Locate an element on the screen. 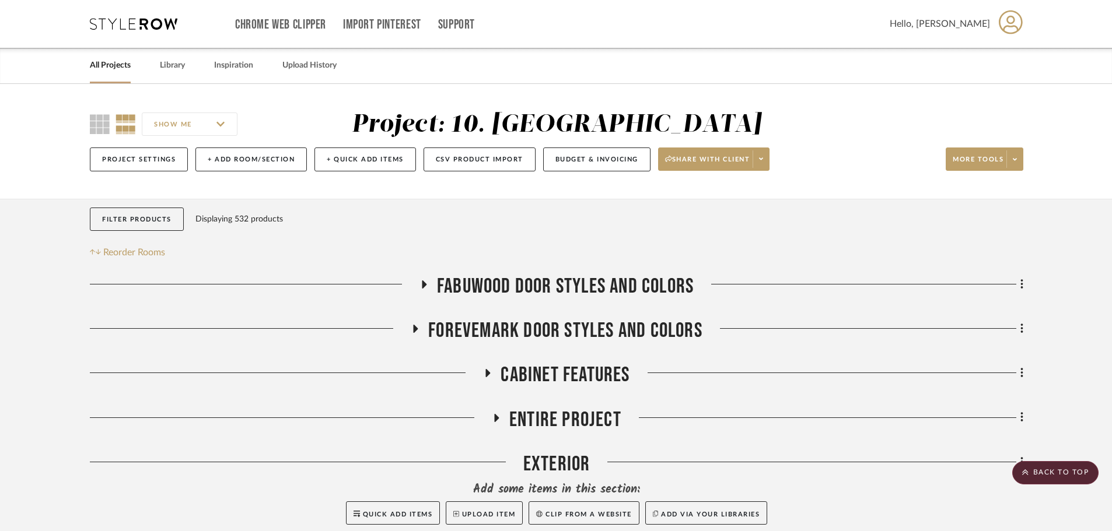  a: All Projects is located at coordinates (110, 65).